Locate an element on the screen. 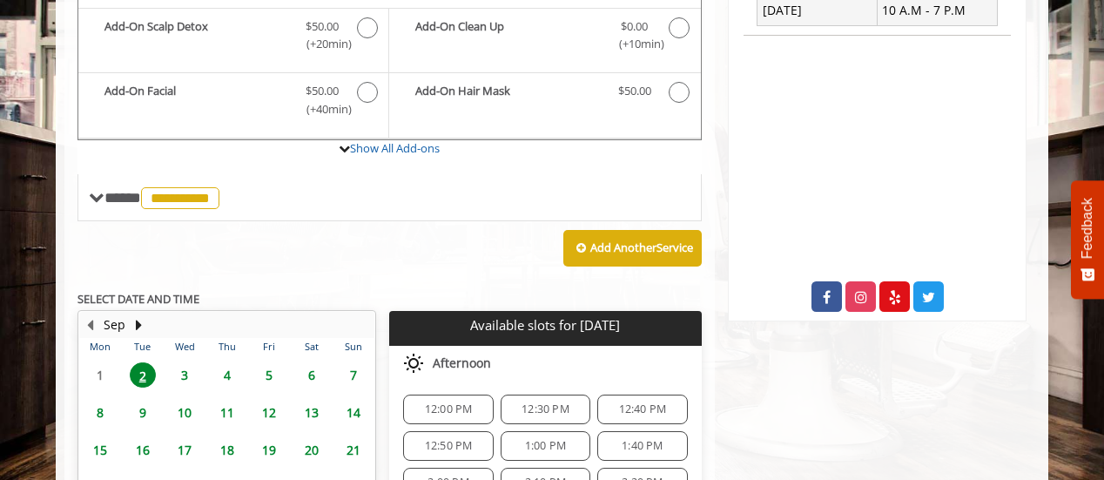  b: Add-On Scalp Detox is located at coordinates (196, 36).